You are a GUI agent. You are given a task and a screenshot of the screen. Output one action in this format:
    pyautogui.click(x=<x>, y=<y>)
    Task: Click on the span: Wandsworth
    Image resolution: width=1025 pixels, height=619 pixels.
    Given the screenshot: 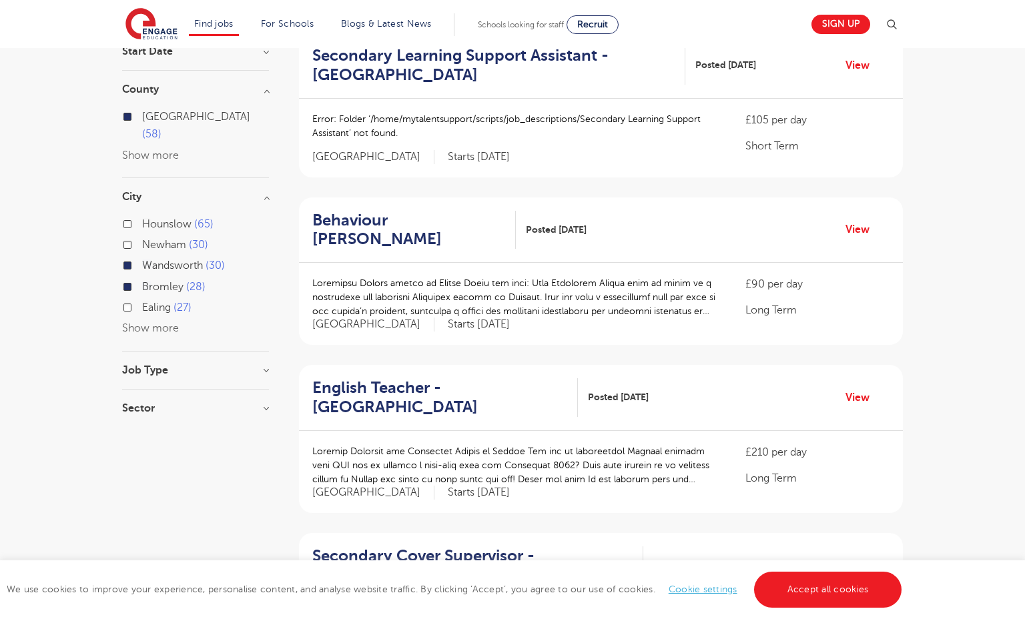 What is the action you would take?
    pyautogui.click(x=172, y=266)
    